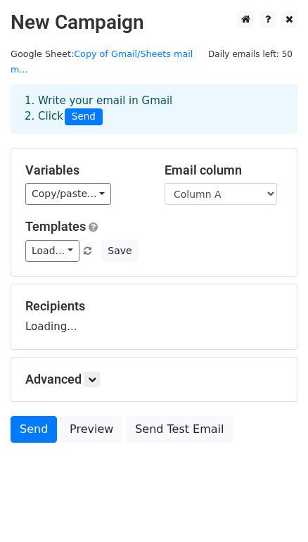 Image resolution: width=308 pixels, height=542 pixels. I want to click on span: Send, so click(84, 117).